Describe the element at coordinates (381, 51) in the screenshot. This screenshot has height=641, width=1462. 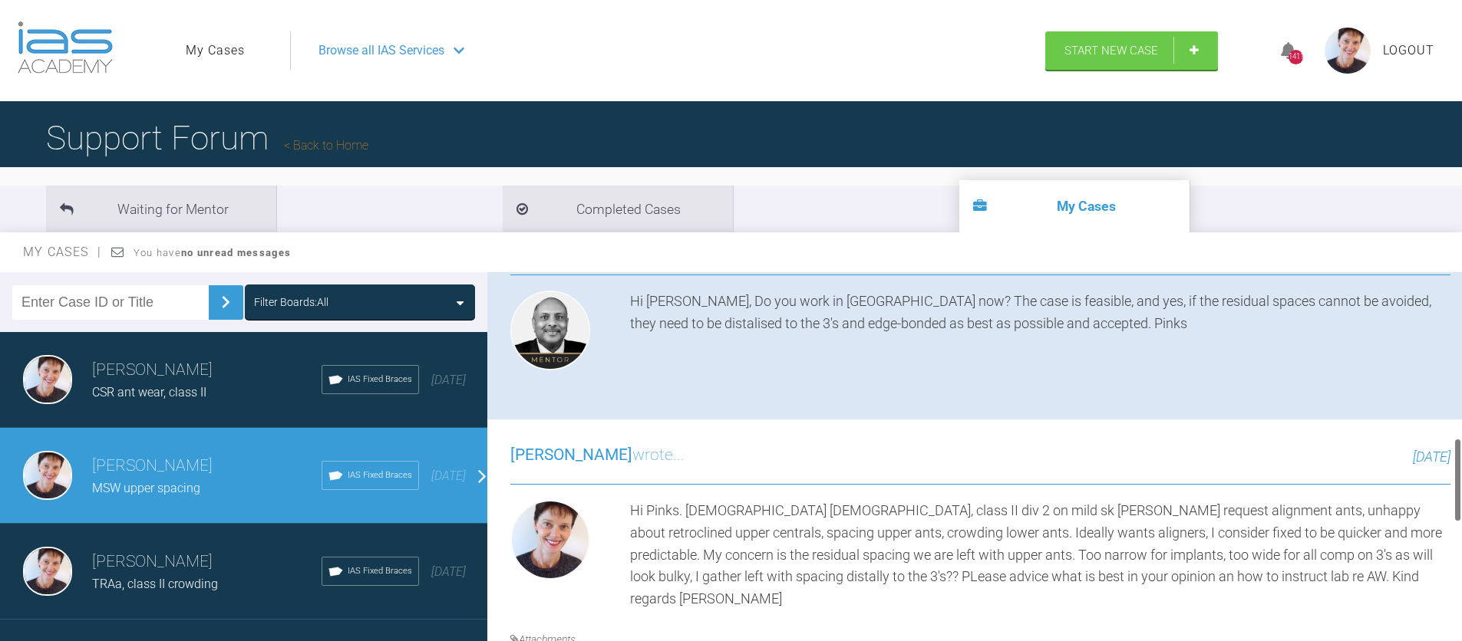
I see `span: Browse all IAS Services` at that location.